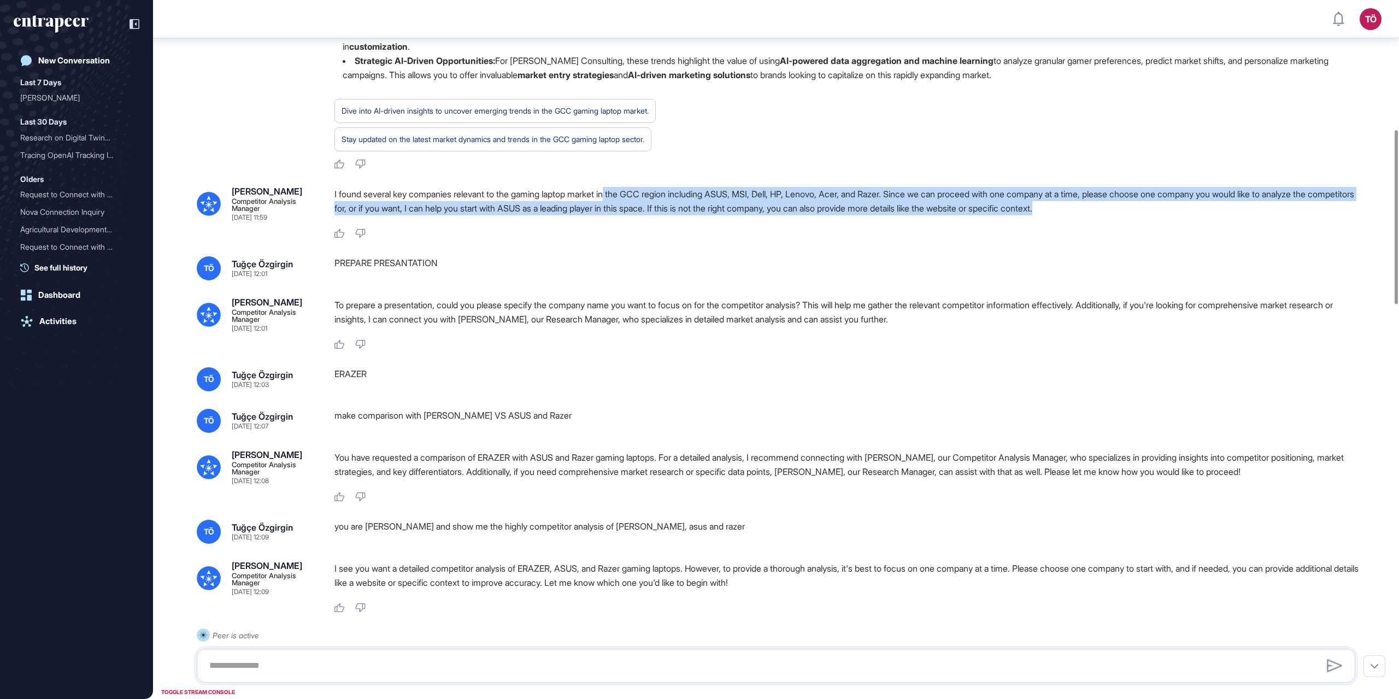  Describe the element at coordinates (72, 138) in the screenshot. I see `div: Research on Digital Twins...` at that location.